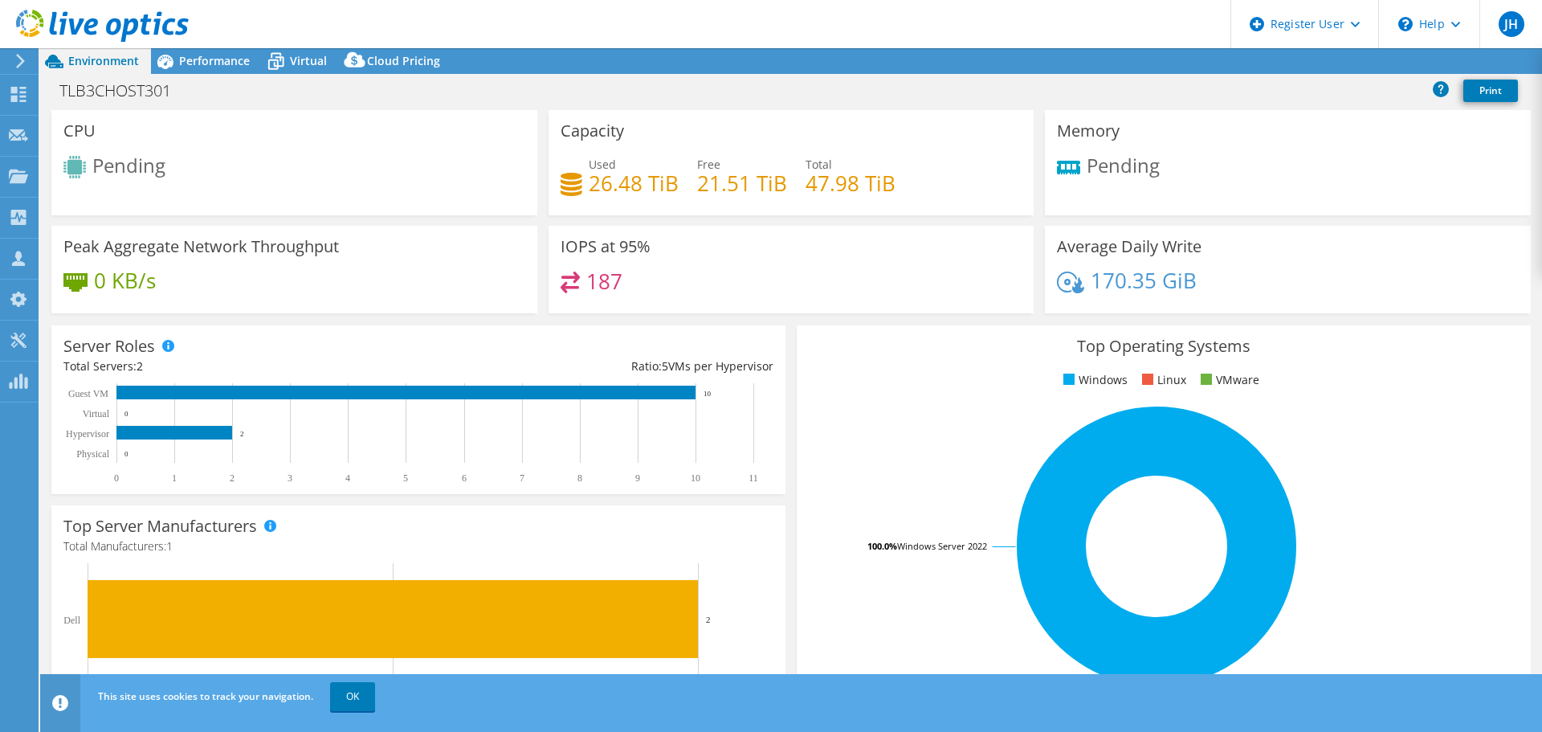 This screenshot has height=732, width=1542. Describe the element at coordinates (606, 247) in the screenshot. I see `h3: IOPS at 95%` at that location.